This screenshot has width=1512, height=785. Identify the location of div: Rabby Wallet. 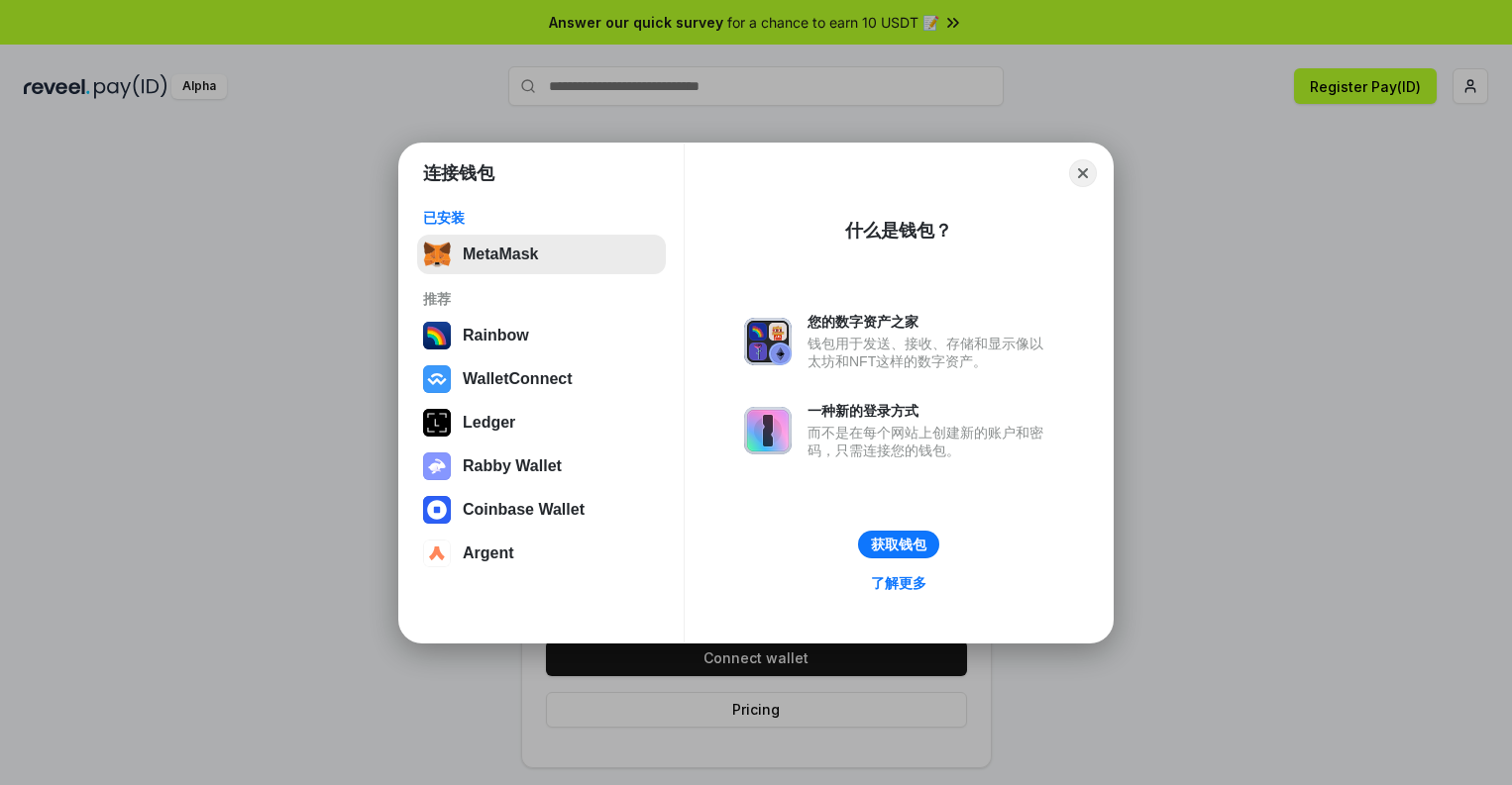
(512, 466).